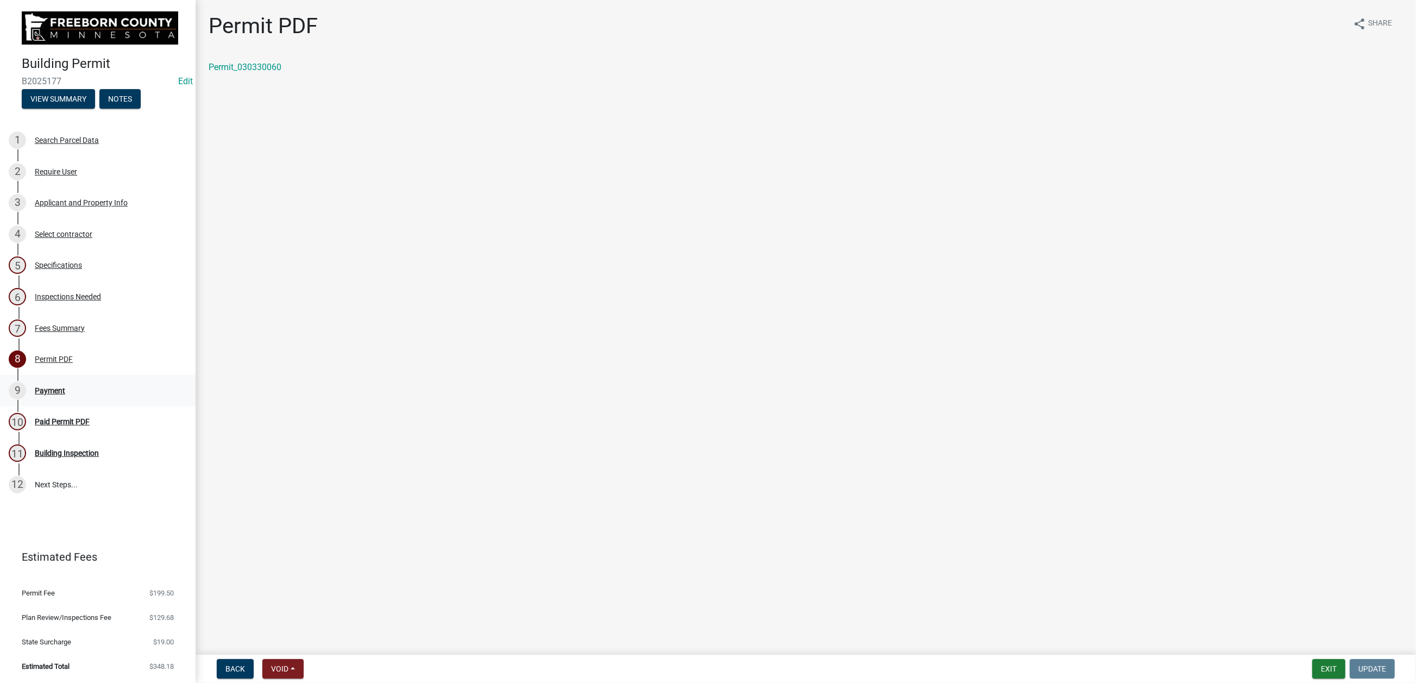 Image resolution: width=1416 pixels, height=683 pixels. What do you see at coordinates (68, 297) in the screenshot?
I see `div: Inspections Needed` at bounding box center [68, 297].